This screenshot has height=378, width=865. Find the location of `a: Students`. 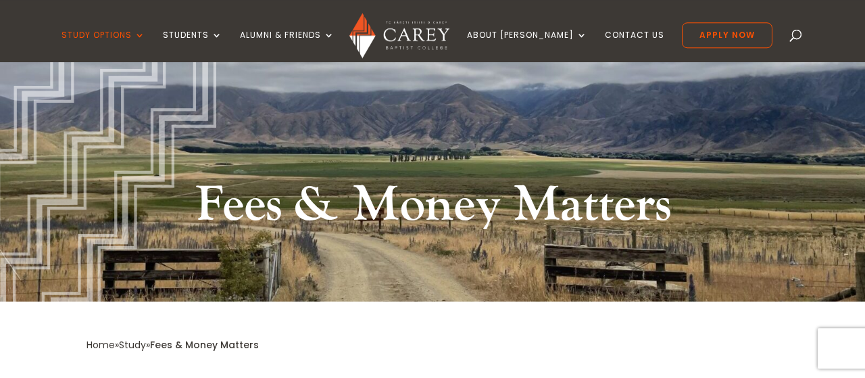

a: Students is located at coordinates (193, 46).